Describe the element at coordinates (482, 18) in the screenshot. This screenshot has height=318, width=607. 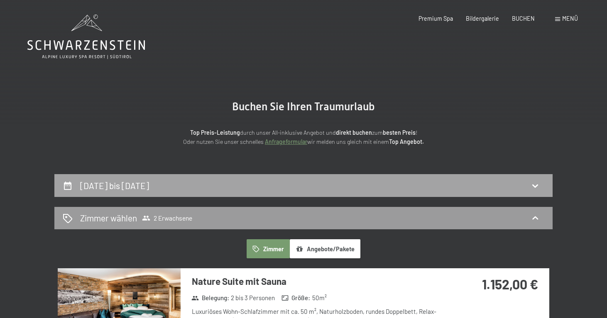
I see `a: Bildergalerie` at that location.